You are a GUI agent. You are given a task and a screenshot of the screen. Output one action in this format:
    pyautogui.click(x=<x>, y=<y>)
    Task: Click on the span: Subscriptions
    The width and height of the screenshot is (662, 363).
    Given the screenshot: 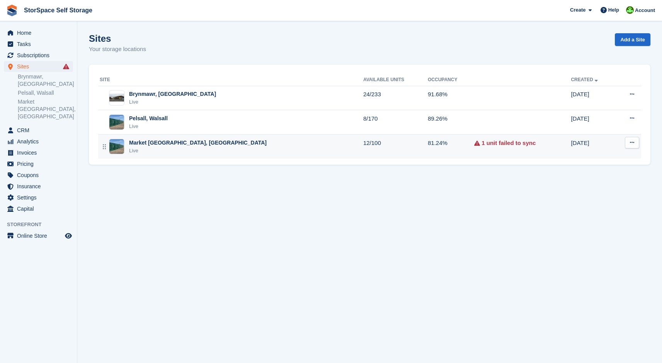 What is the action you would take?
    pyautogui.click(x=40, y=55)
    